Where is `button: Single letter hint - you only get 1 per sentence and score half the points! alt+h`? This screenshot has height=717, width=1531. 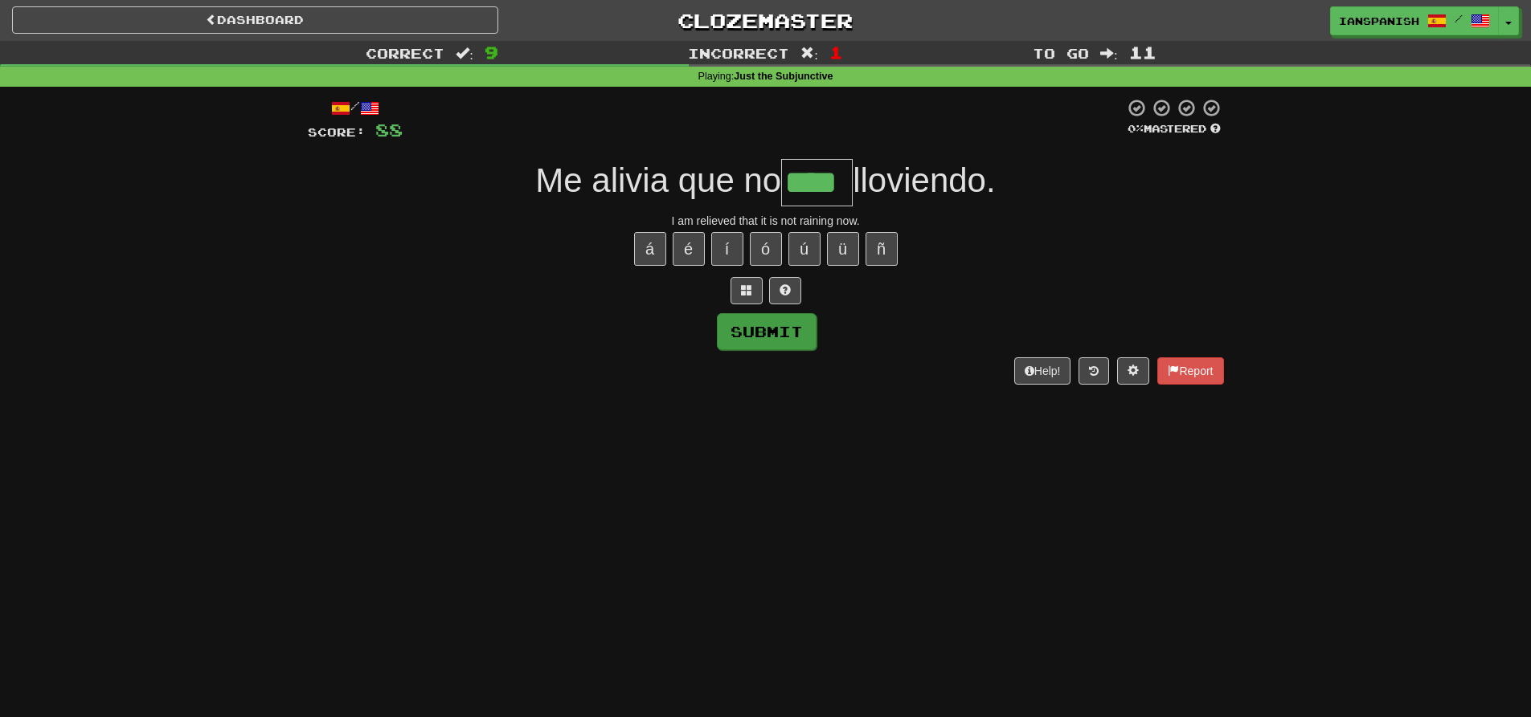 button: Single letter hint - you only get 1 per sentence and score half the points! alt+h is located at coordinates (785, 291).